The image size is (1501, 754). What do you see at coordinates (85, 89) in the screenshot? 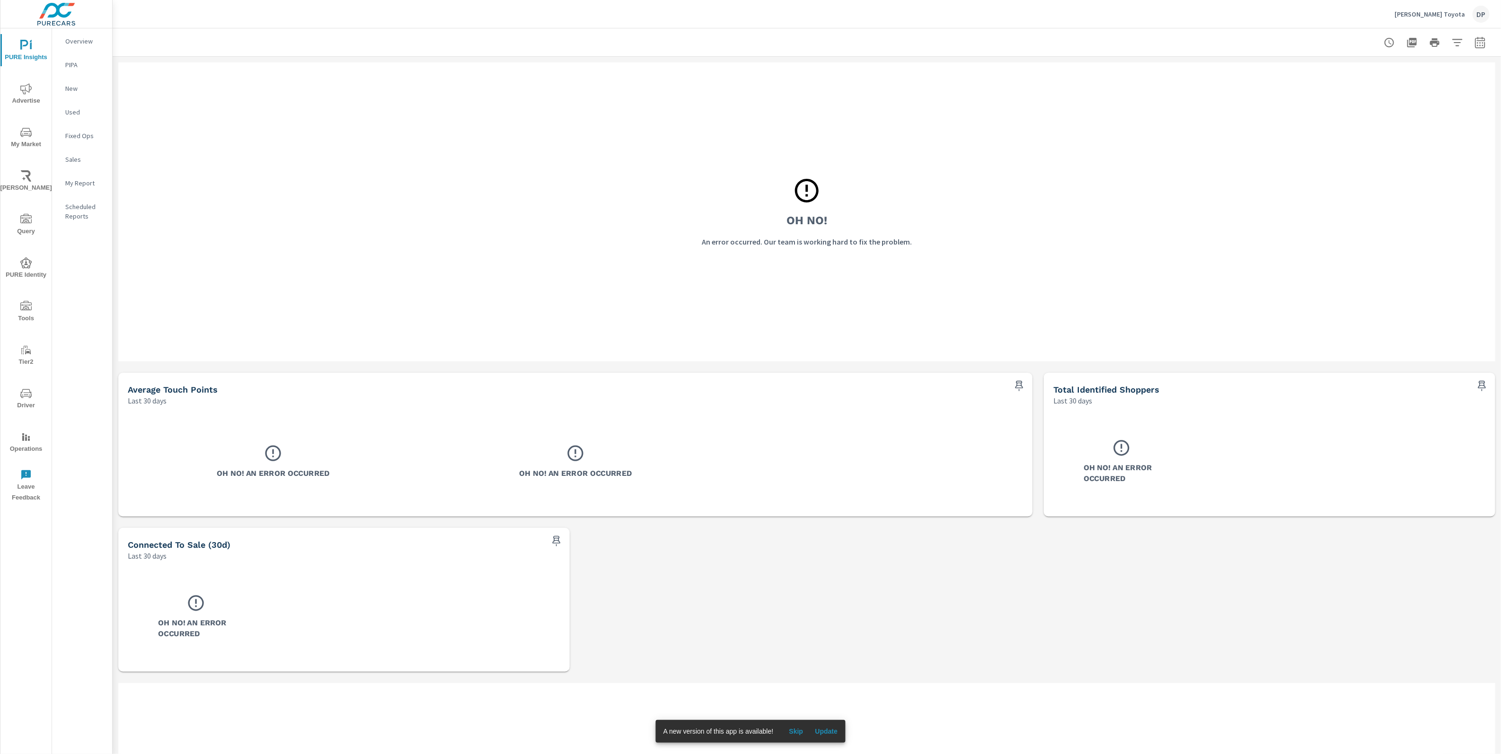
I see `p: New` at bounding box center [85, 89].